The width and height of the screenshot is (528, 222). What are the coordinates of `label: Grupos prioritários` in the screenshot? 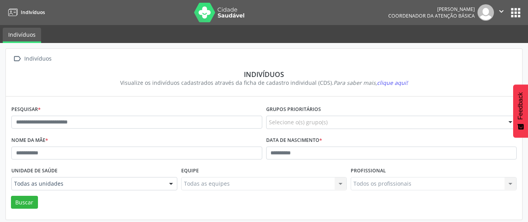 It's located at (293, 110).